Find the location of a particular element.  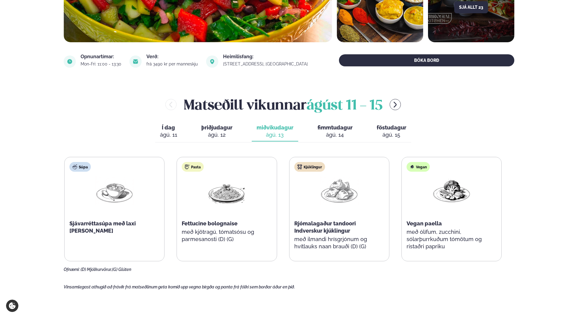

img: Spagetti.png is located at coordinates (227, 190).